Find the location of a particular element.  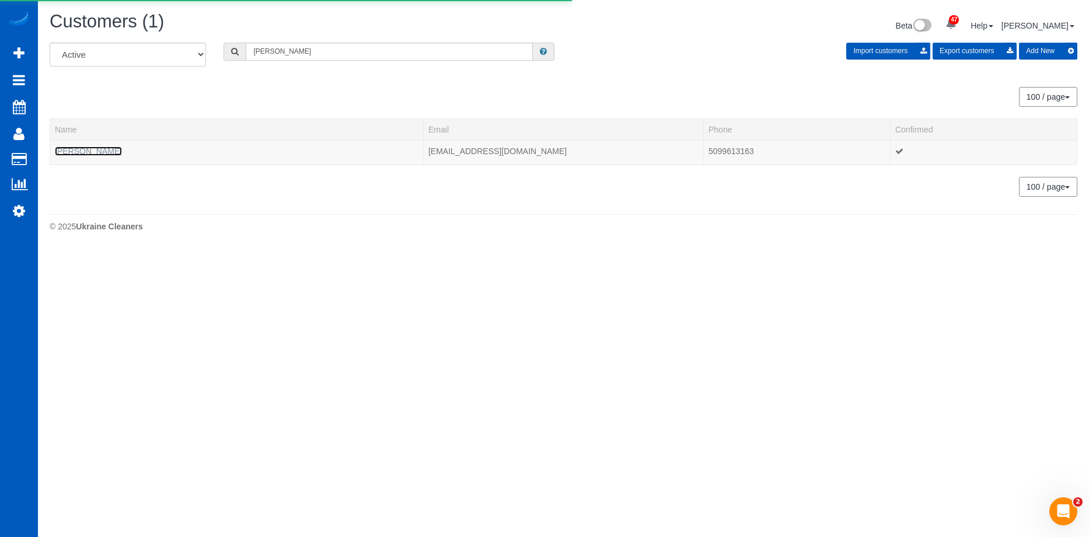

img: Automaid Logo is located at coordinates (19, 20).